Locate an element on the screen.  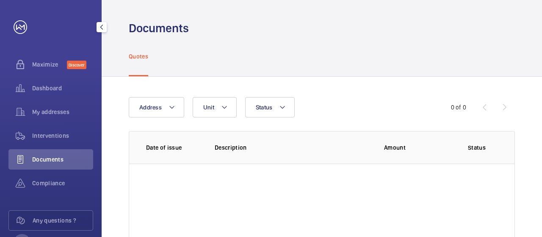
p: Status is located at coordinates (477, 147).